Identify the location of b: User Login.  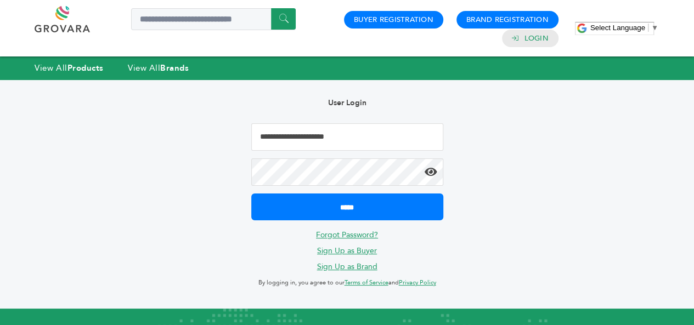
(347, 103).